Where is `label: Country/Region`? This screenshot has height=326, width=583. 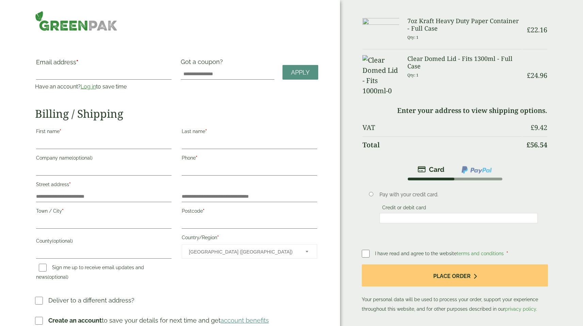
label: Country/Region is located at coordinates (250, 239).